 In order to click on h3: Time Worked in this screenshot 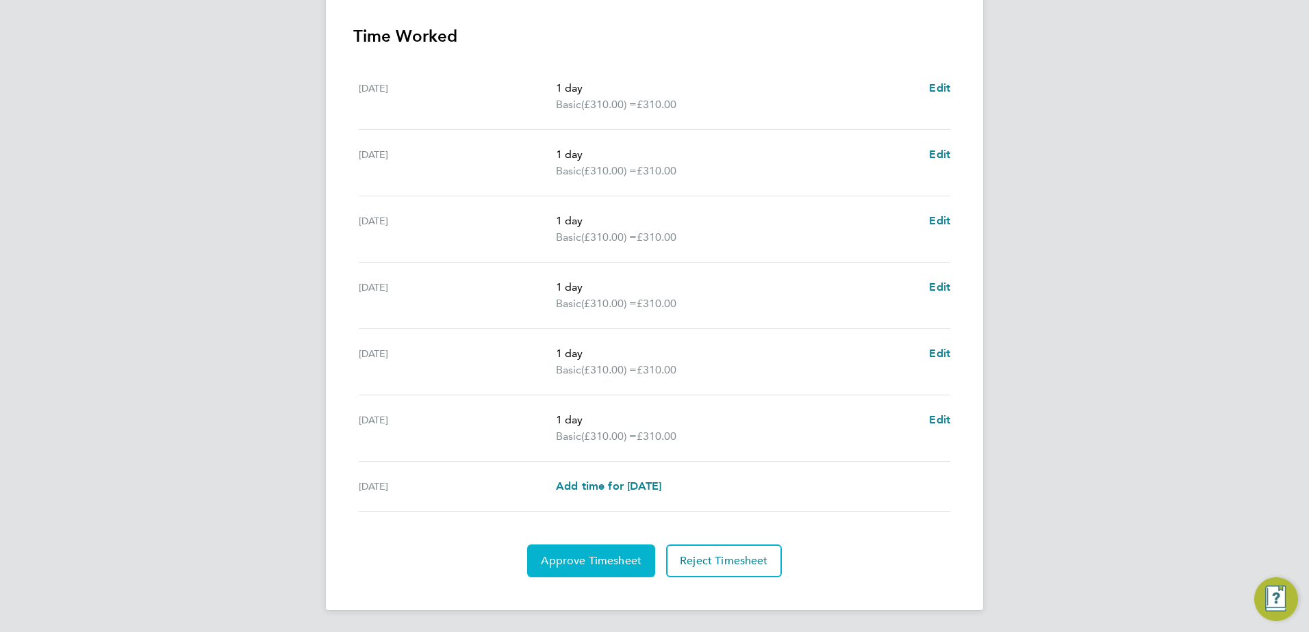, I will do `click(654, 36)`.